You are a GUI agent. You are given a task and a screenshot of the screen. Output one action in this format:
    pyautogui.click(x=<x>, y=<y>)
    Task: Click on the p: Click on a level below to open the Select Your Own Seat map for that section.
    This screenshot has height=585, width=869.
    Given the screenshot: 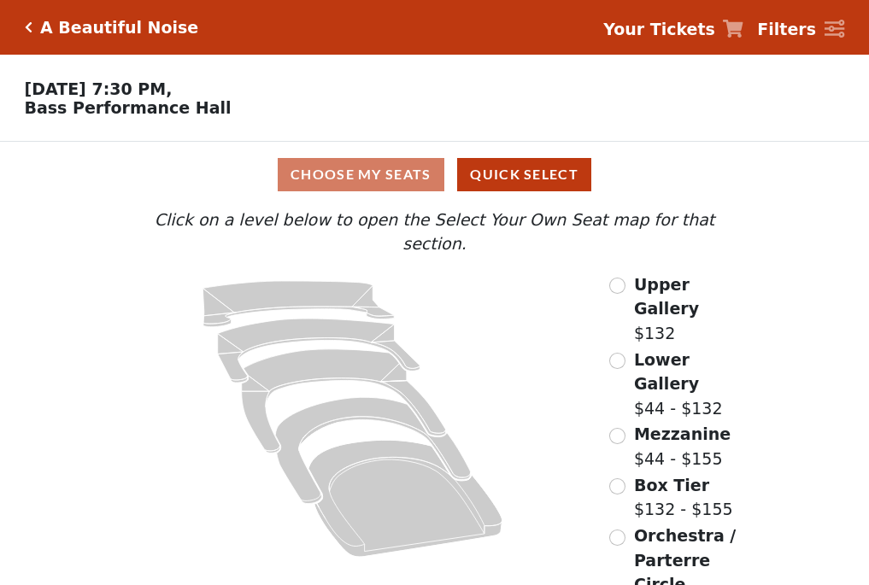 What is the action you would take?
    pyautogui.click(x=434, y=231)
    